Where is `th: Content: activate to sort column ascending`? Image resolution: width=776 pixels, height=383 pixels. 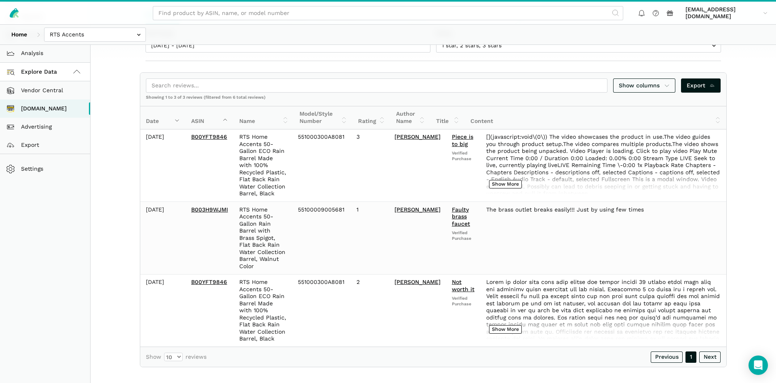 th: Content: activate to sort column ascending is located at coordinates (596, 118).